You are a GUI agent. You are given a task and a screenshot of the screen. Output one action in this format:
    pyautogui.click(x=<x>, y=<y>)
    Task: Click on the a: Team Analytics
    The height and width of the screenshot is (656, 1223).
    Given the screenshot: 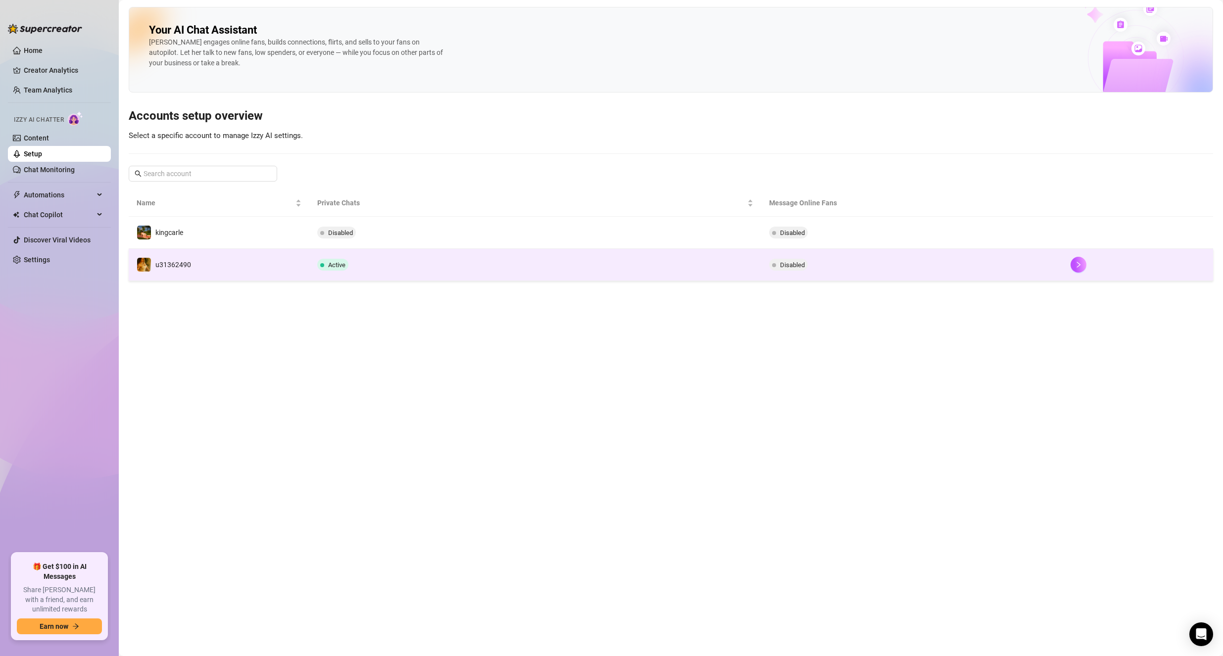 What is the action you would take?
    pyautogui.click(x=48, y=90)
    